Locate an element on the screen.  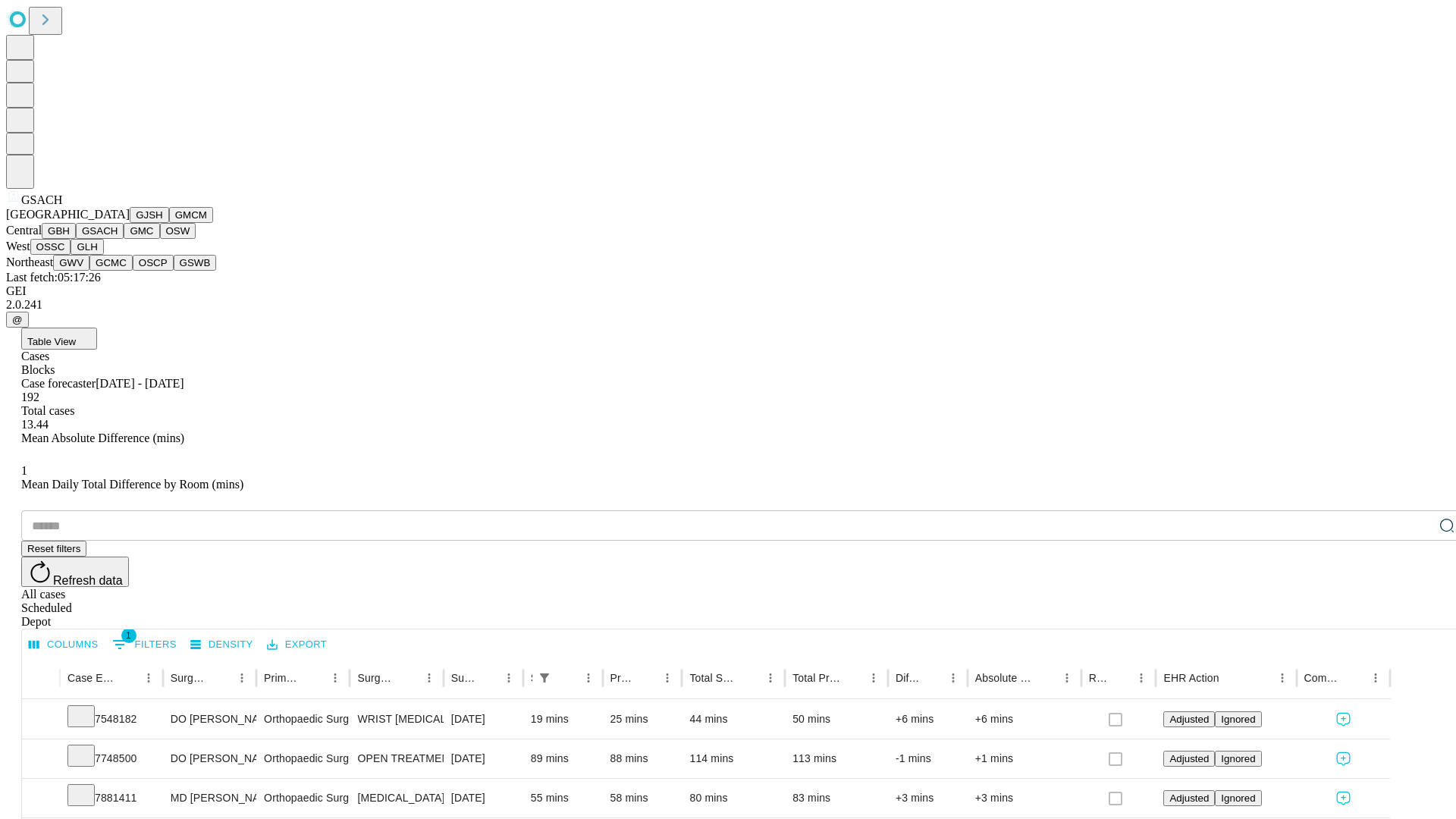
span: Northeast is located at coordinates (30, 261).